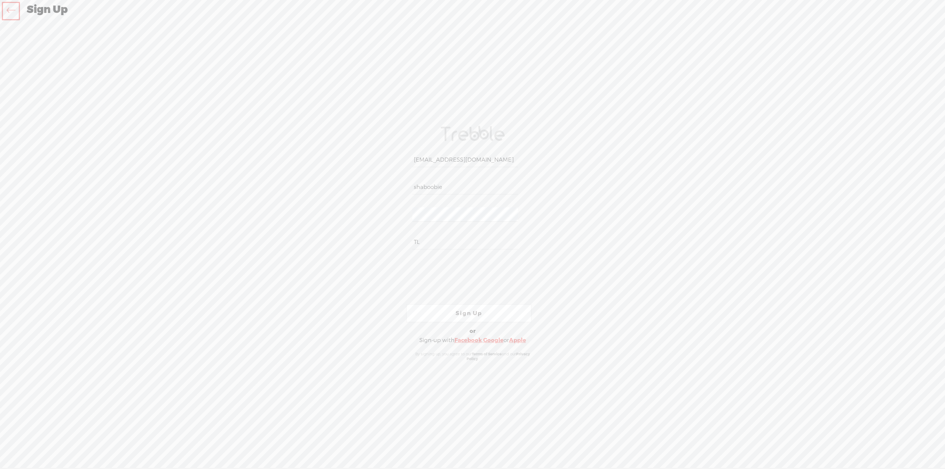 The image size is (945, 469). I want to click on a: Privacy Policy, so click(498, 357).